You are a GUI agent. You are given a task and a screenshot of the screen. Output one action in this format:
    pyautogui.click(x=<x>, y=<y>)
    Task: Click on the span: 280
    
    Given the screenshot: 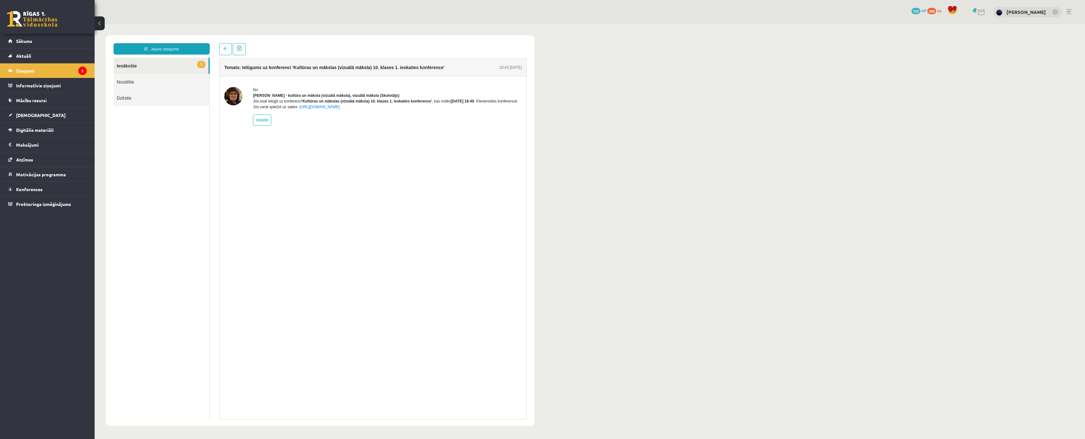 What is the action you would take?
    pyautogui.click(x=931, y=11)
    